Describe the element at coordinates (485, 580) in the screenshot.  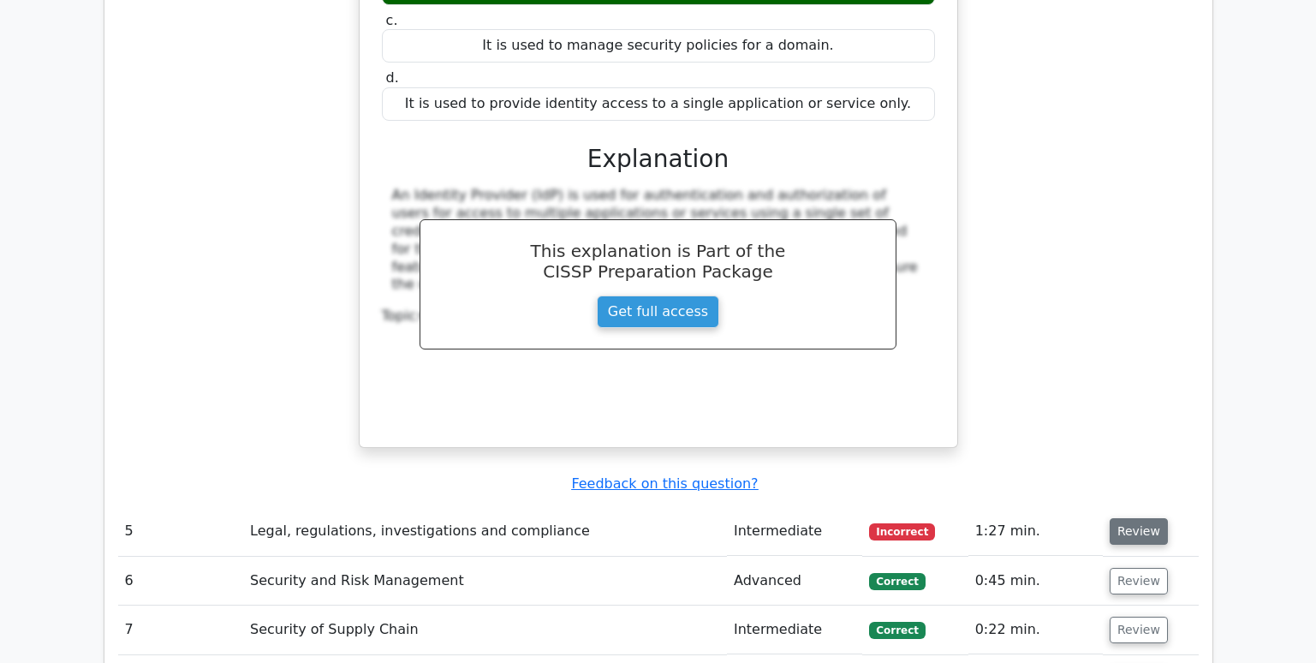
I see `td: Security and Risk Management` at that location.